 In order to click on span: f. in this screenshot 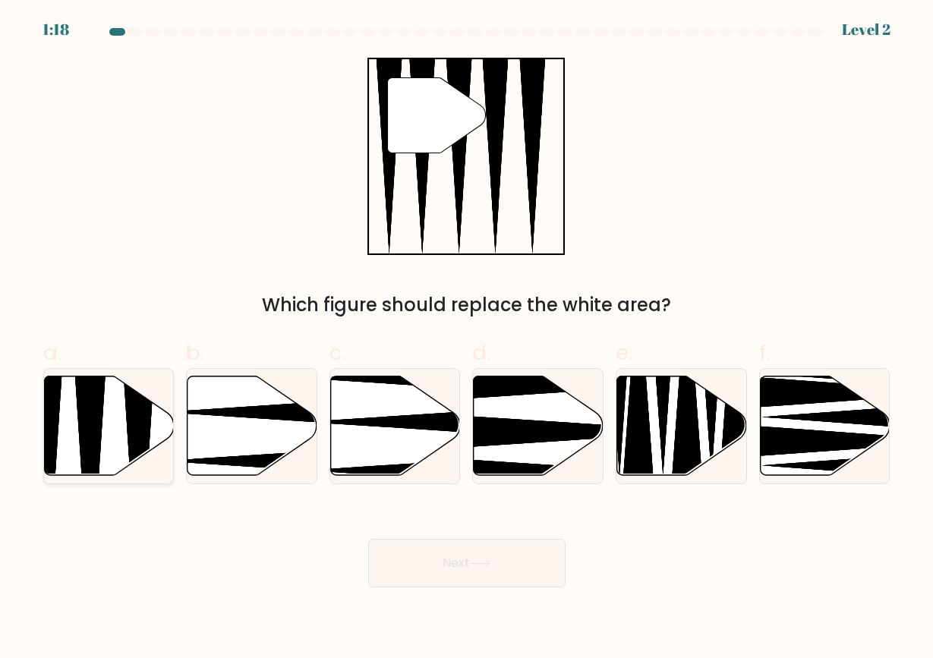, I will do `click(765, 352)`.